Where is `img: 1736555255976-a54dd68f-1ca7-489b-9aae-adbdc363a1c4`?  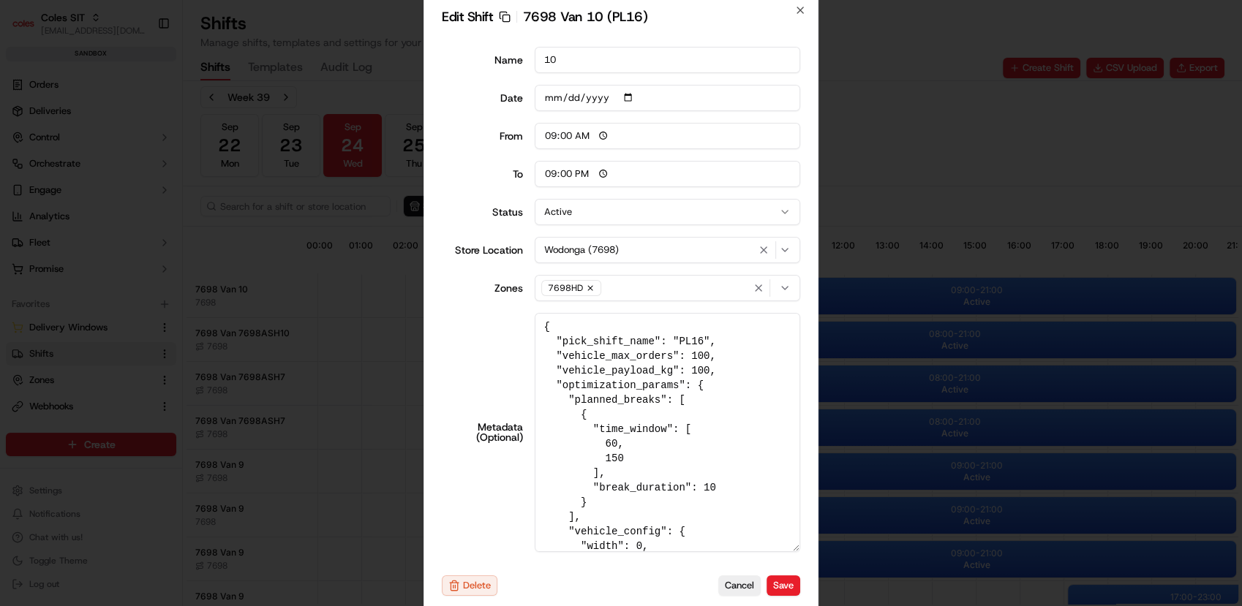 img: 1736555255976-a54dd68f-1ca7-489b-9aae-adbdc363a1c4 is located at coordinates (28, 153).